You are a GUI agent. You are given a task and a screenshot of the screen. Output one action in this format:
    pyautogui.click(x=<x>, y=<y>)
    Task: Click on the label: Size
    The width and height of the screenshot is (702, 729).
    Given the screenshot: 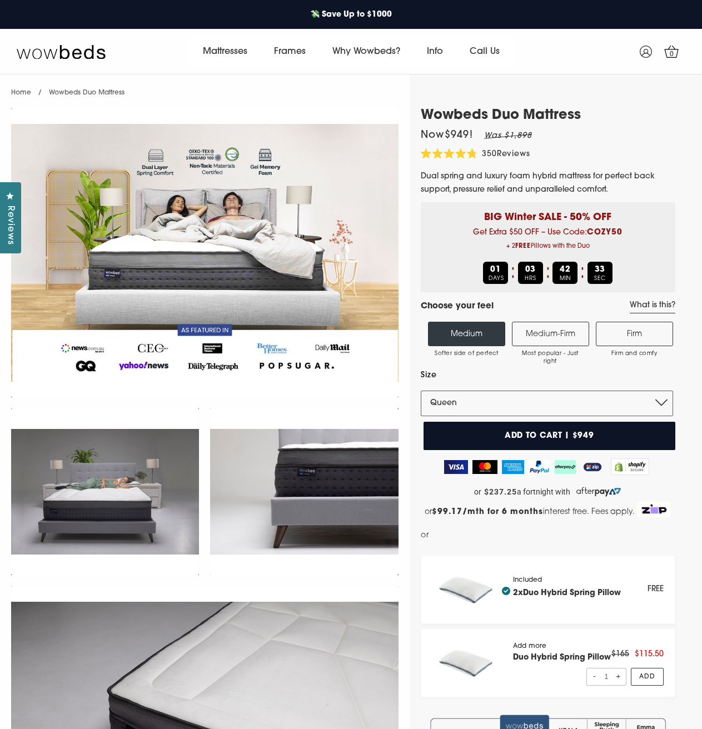 What is the action you would take?
    pyautogui.click(x=547, y=375)
    